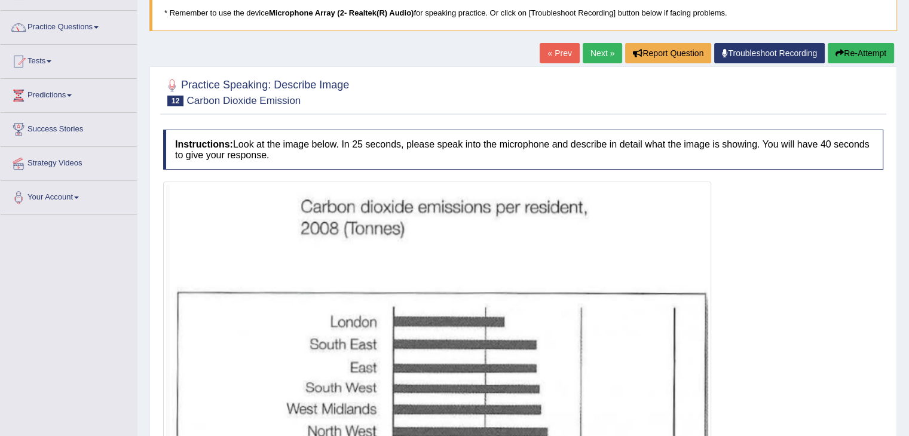 The width and height of the screenshot is (909, 436). I want to click on a: Tests, so click(69, 60).